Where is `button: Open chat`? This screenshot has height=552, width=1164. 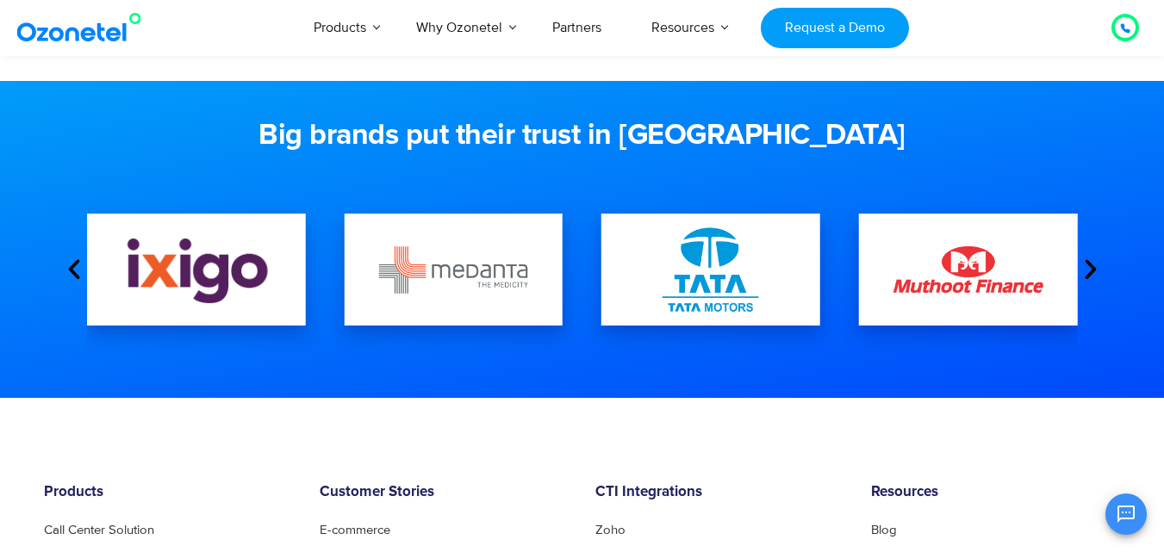 button: Open chat is located at coordinates (1126, 514).